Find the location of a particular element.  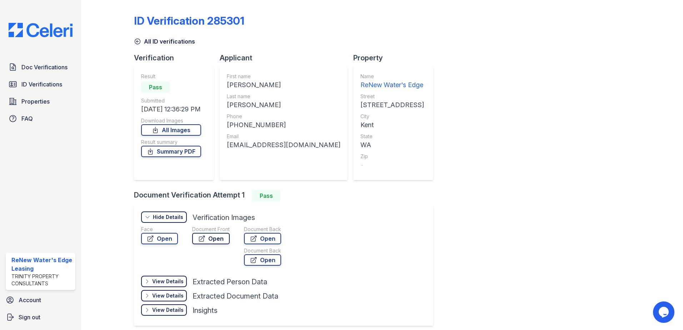

span: Doc Verifications is located at coordinates (44, 67).